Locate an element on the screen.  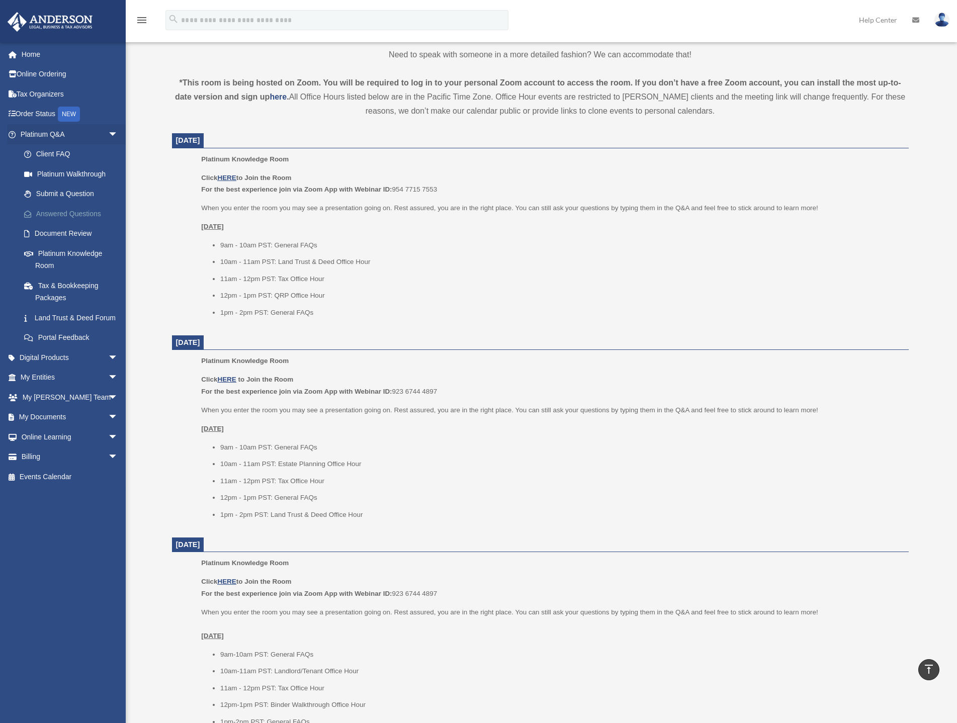
div: NEW is located at coordinates (69, 114).